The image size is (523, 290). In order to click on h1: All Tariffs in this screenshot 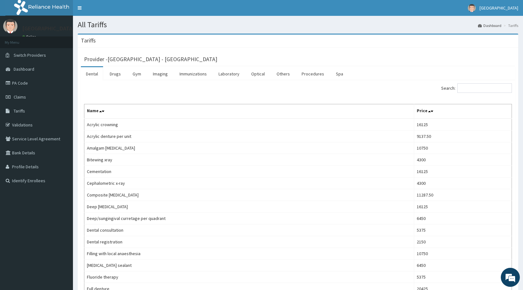, I will do `click(298, 25)`.